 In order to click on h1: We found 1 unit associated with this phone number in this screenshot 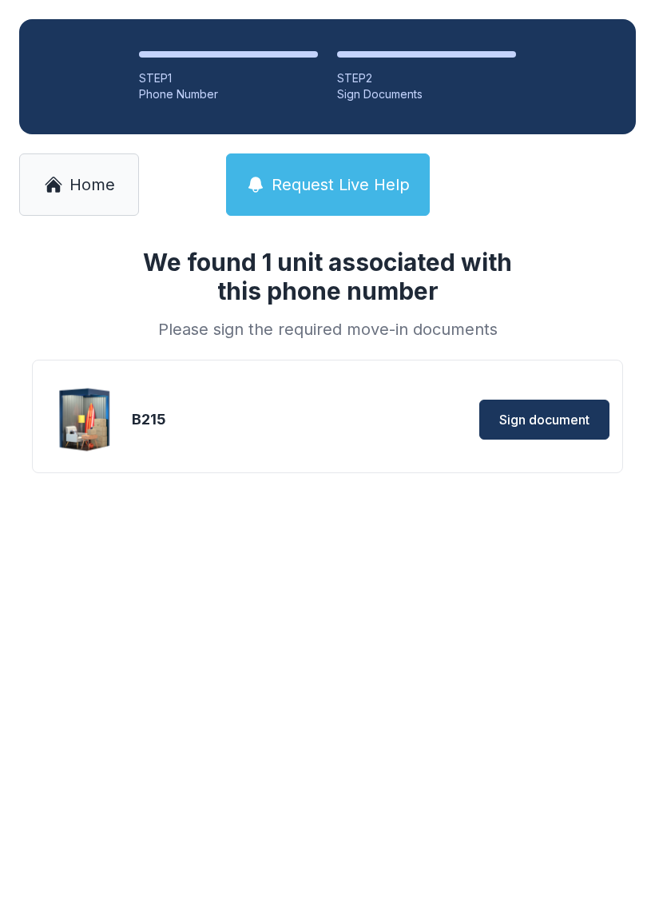, I will do `click(328, 276)`.